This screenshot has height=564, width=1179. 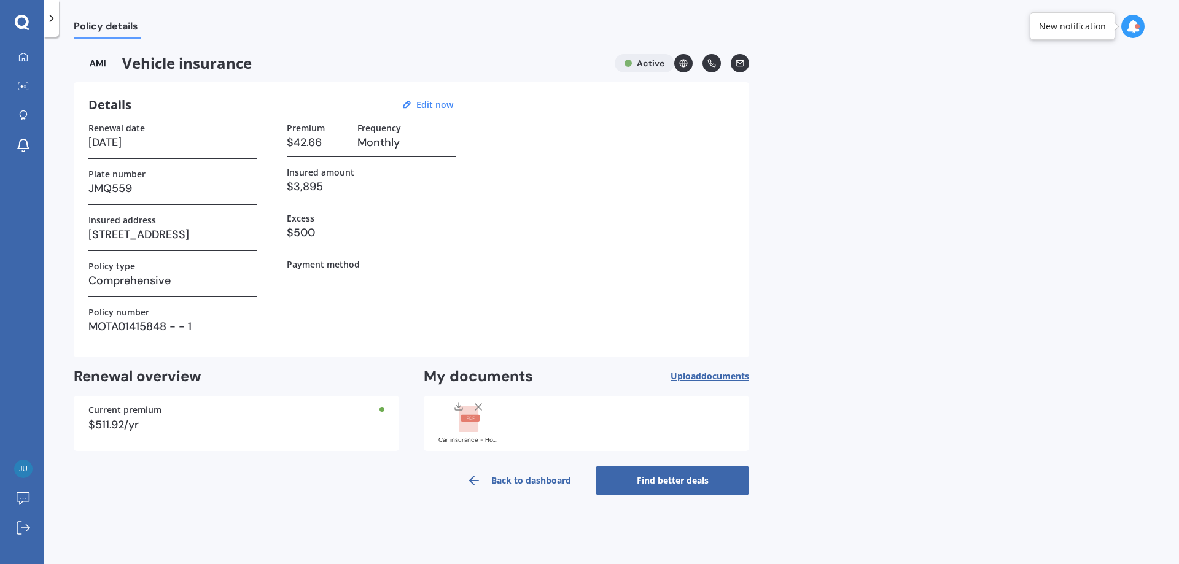 I want to click on label: Policy number, so click(x=118, y=312).